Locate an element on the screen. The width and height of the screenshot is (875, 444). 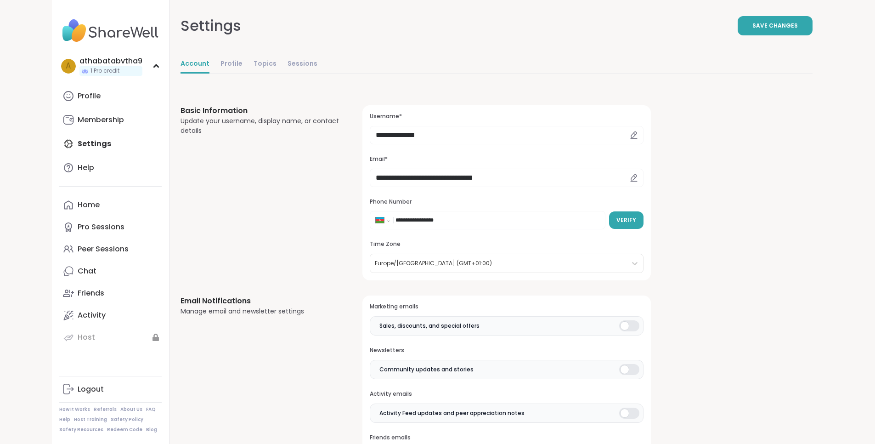
span: Verify is located at coordinates (626, 220).